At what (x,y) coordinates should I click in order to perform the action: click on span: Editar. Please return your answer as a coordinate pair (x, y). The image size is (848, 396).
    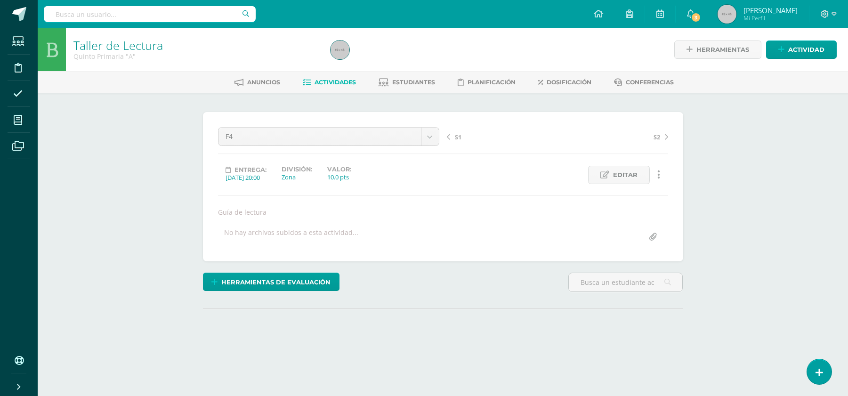
    Looking at the image, I should click on (625, 175).